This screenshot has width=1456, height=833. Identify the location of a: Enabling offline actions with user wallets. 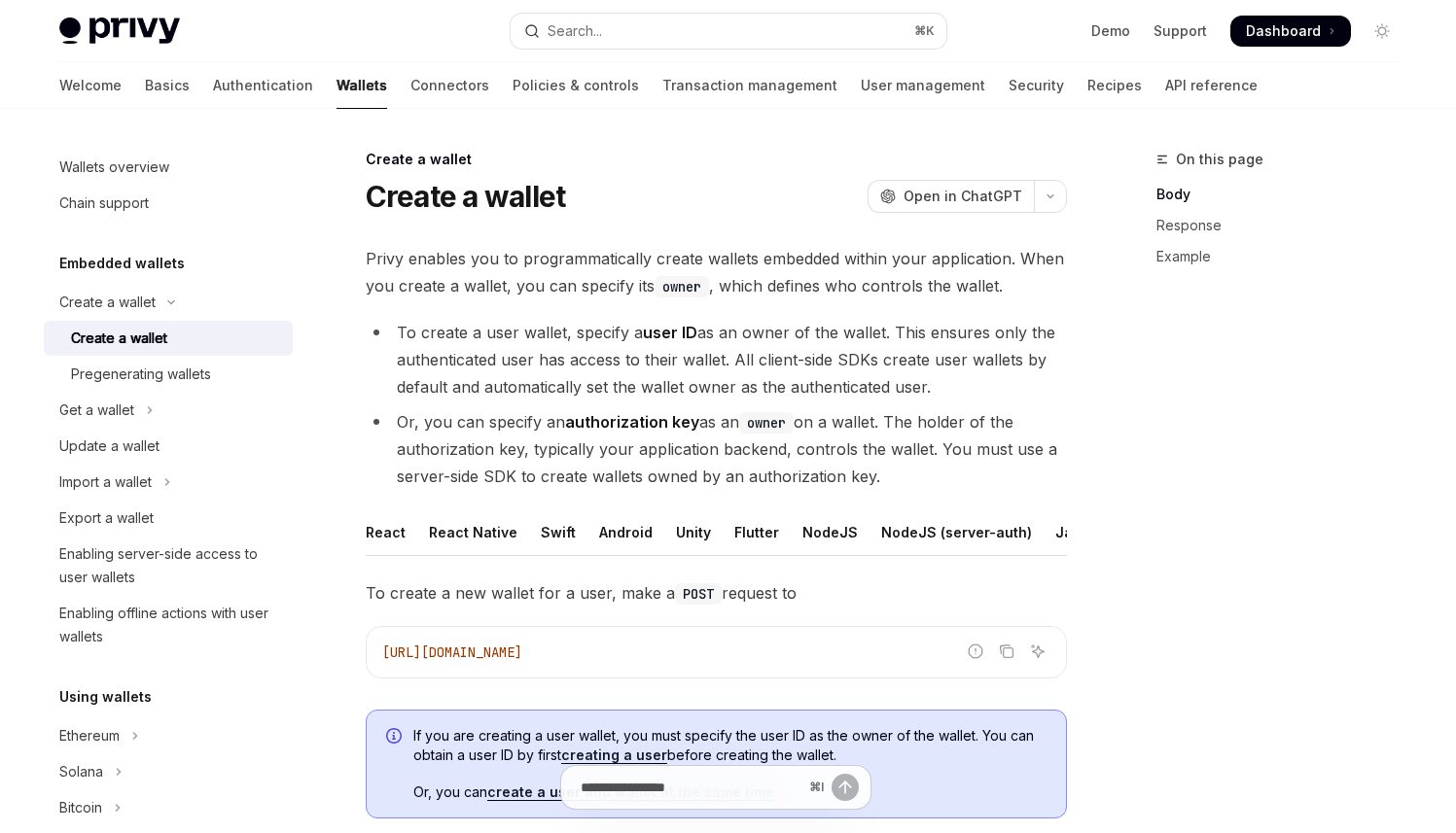
(168, 625).